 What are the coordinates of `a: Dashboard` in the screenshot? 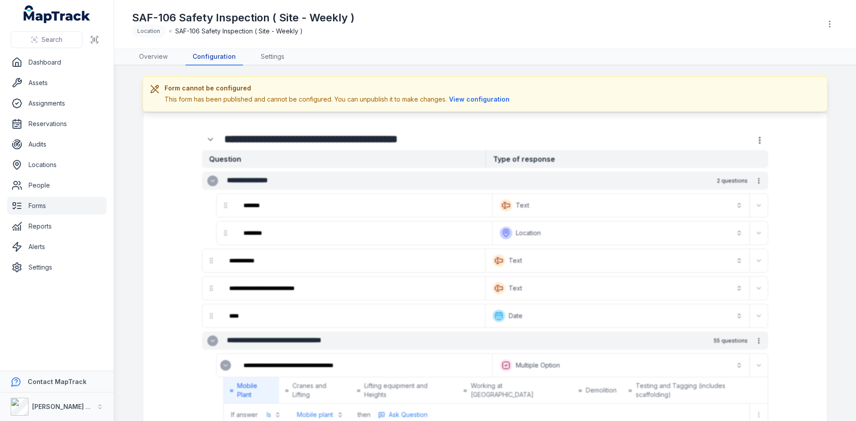 It's located at (57, 62).